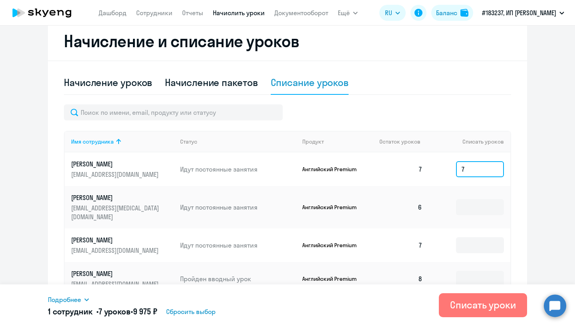 The image size is (575, 326). Describe the element at coordinates (191, 311) in the screenshot. I see `span: Сбросить выбор` at that location.